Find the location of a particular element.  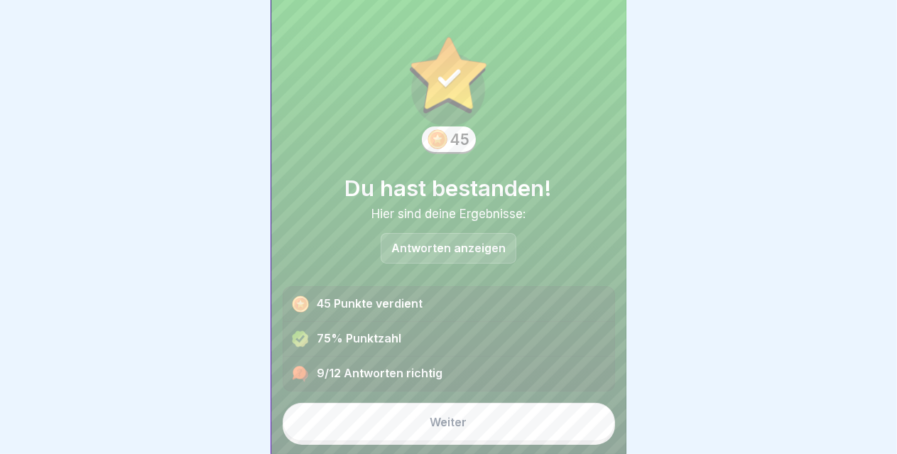

div: 45 is located at coordinates (460, 139).